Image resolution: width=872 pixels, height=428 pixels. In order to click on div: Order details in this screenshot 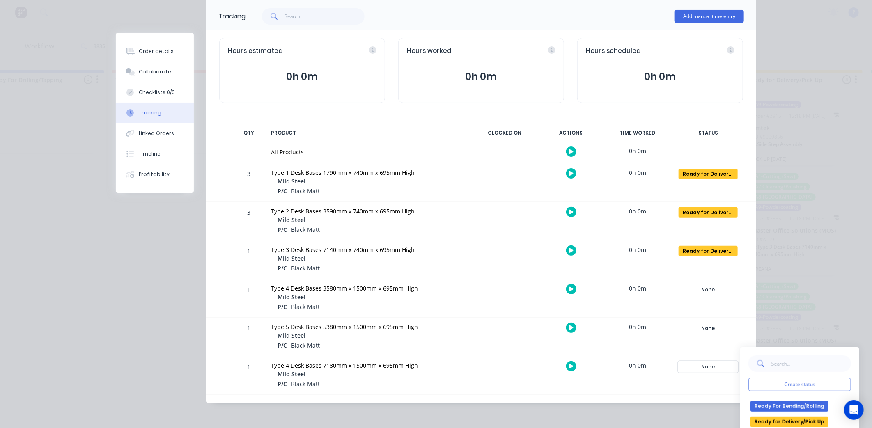, I will do `click(156, 51)`.